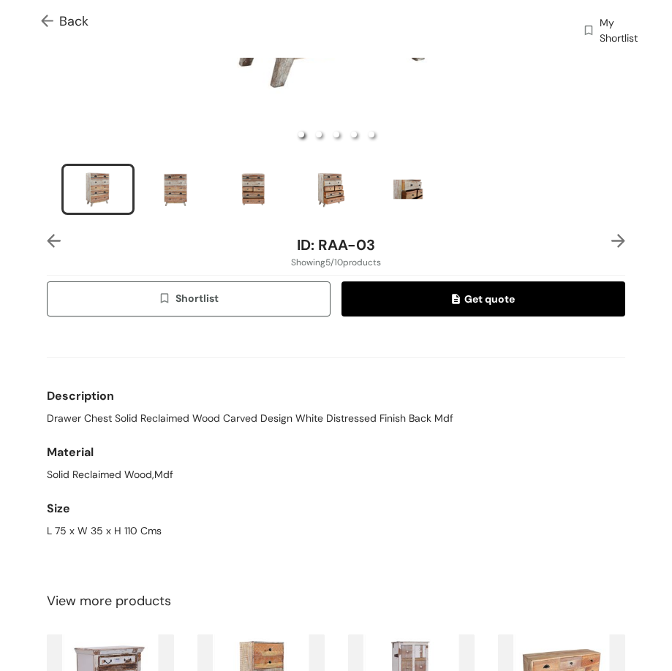 Image resolution: width=672 pixels, height=671 pixels. Describe the element at coordinates (335, 530) in the screenshot. I see `div: L 75 x W 35 x H 110 Cms` at that location.